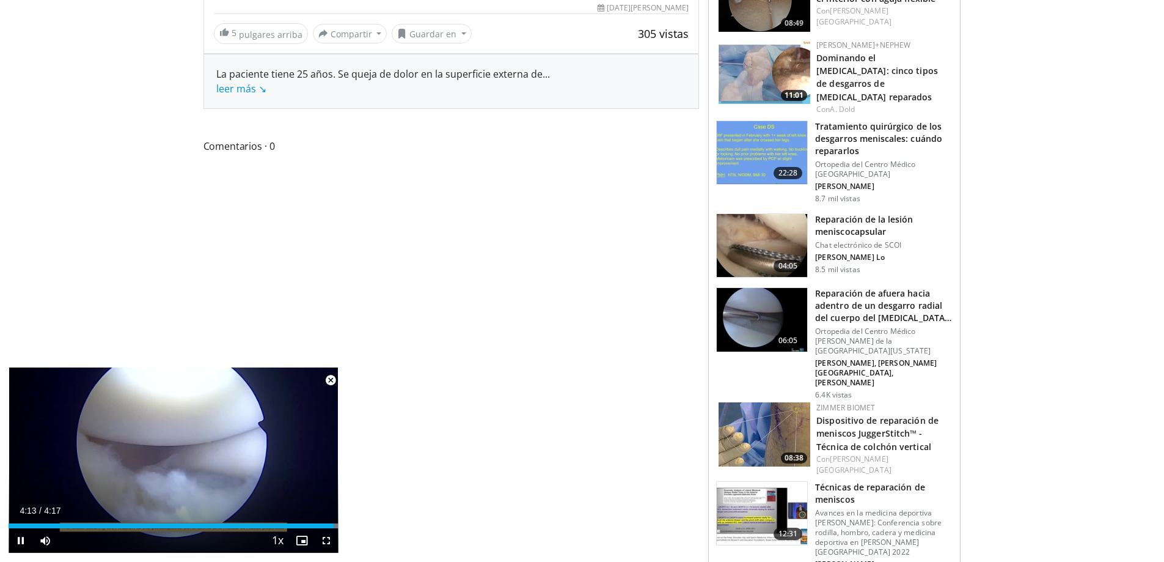  I want to click on img: 44c00b1e-3a75-4e34-bb5c-37c6caafe70b.150x105_q85_crop-smart_upscale.jpg, so click(765, 72).